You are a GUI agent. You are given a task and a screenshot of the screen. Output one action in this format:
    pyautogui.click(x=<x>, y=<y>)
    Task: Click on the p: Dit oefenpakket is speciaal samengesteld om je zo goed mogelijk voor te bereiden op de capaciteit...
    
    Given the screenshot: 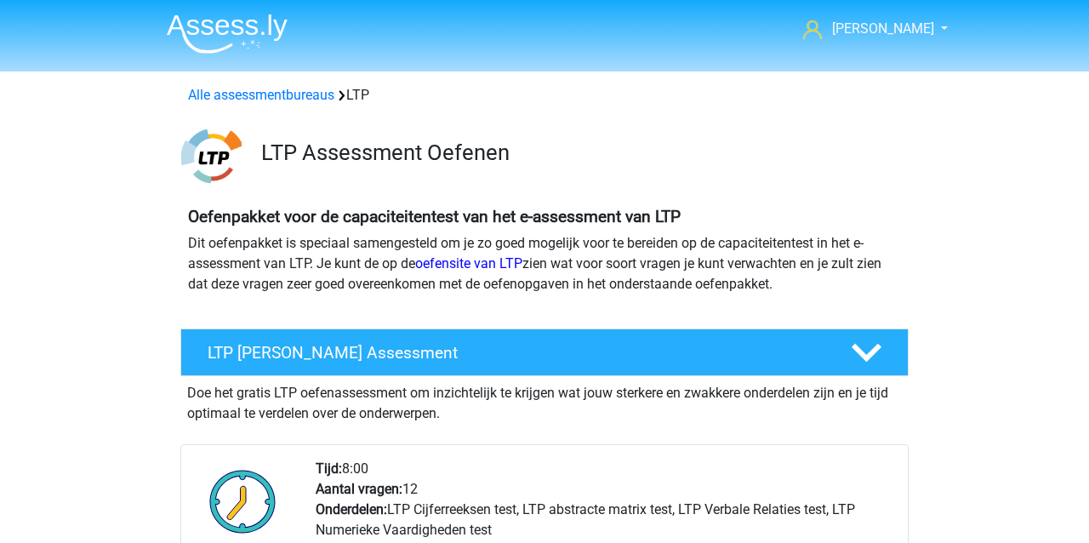 What is the action you would take?
    pyautogui.click(x=544, y=264)
    